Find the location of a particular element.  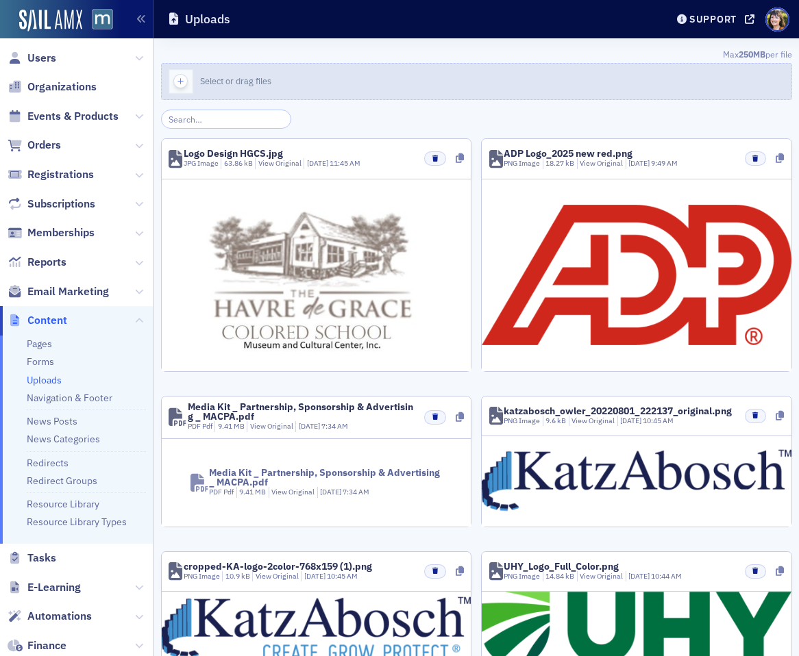

div: Max per file is located at coordinates (476, 55).